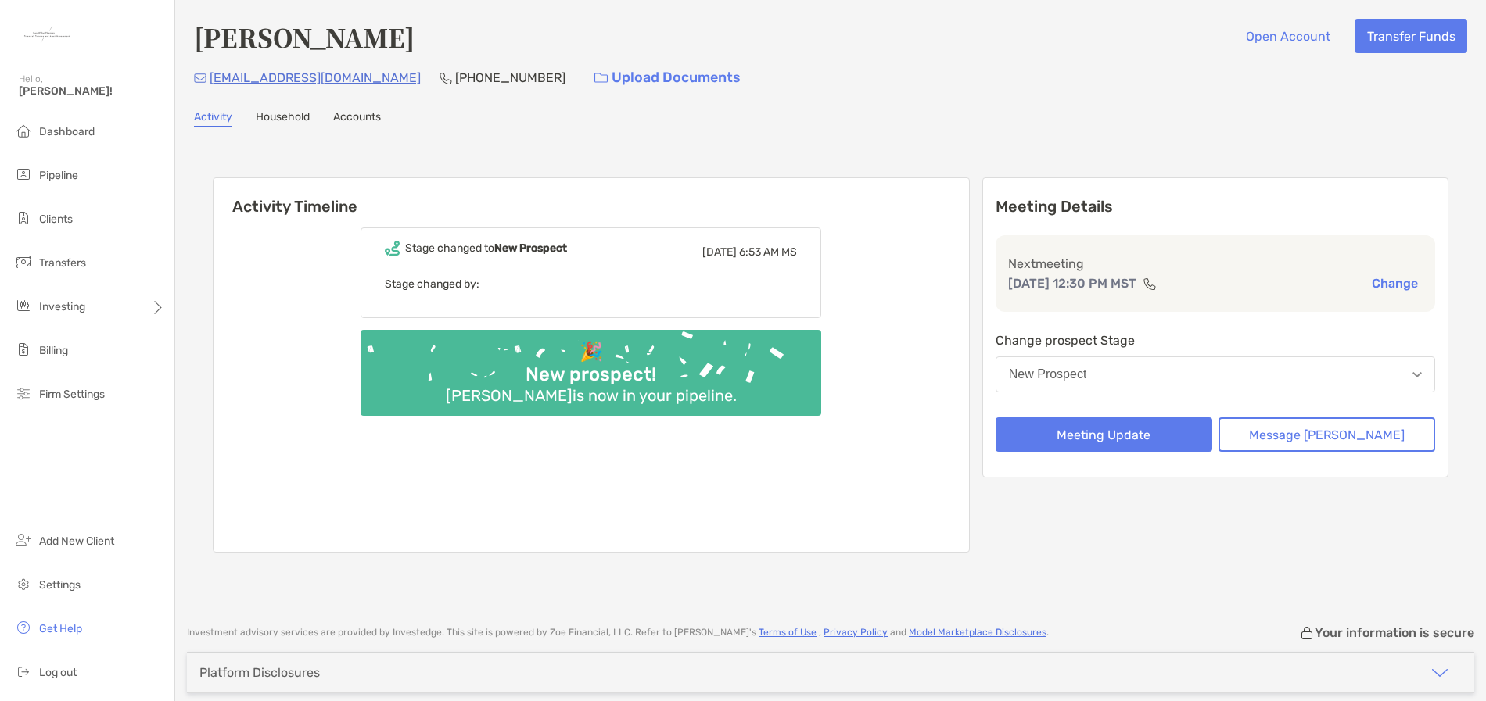  I want to click on span: 6:53 AM MS, so click(768, 252).